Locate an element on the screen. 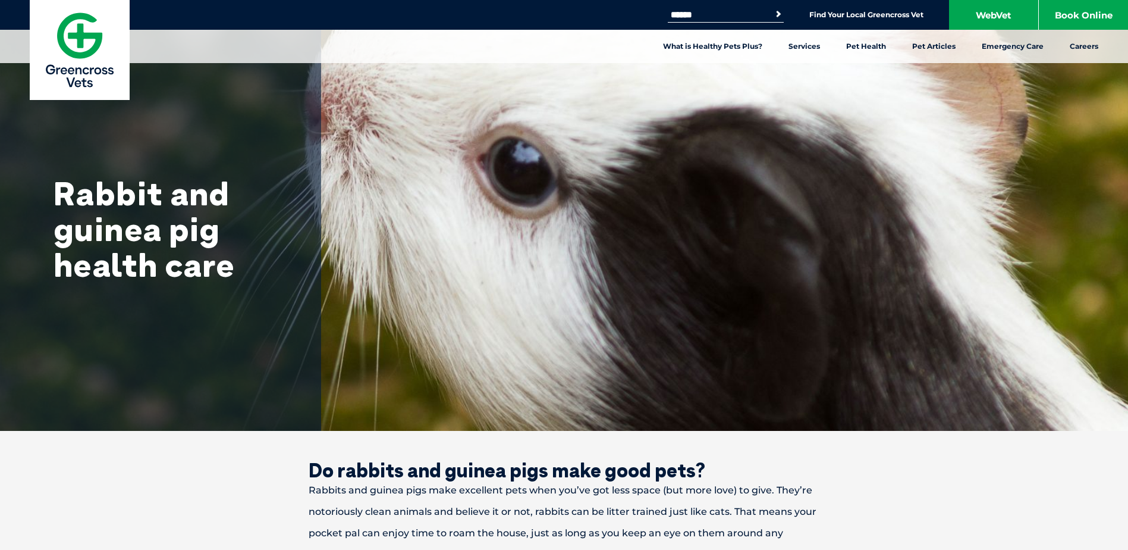 The height and width of the screenshot is (550, 1128). a: Pet Health is located at coordinates (866, 46).